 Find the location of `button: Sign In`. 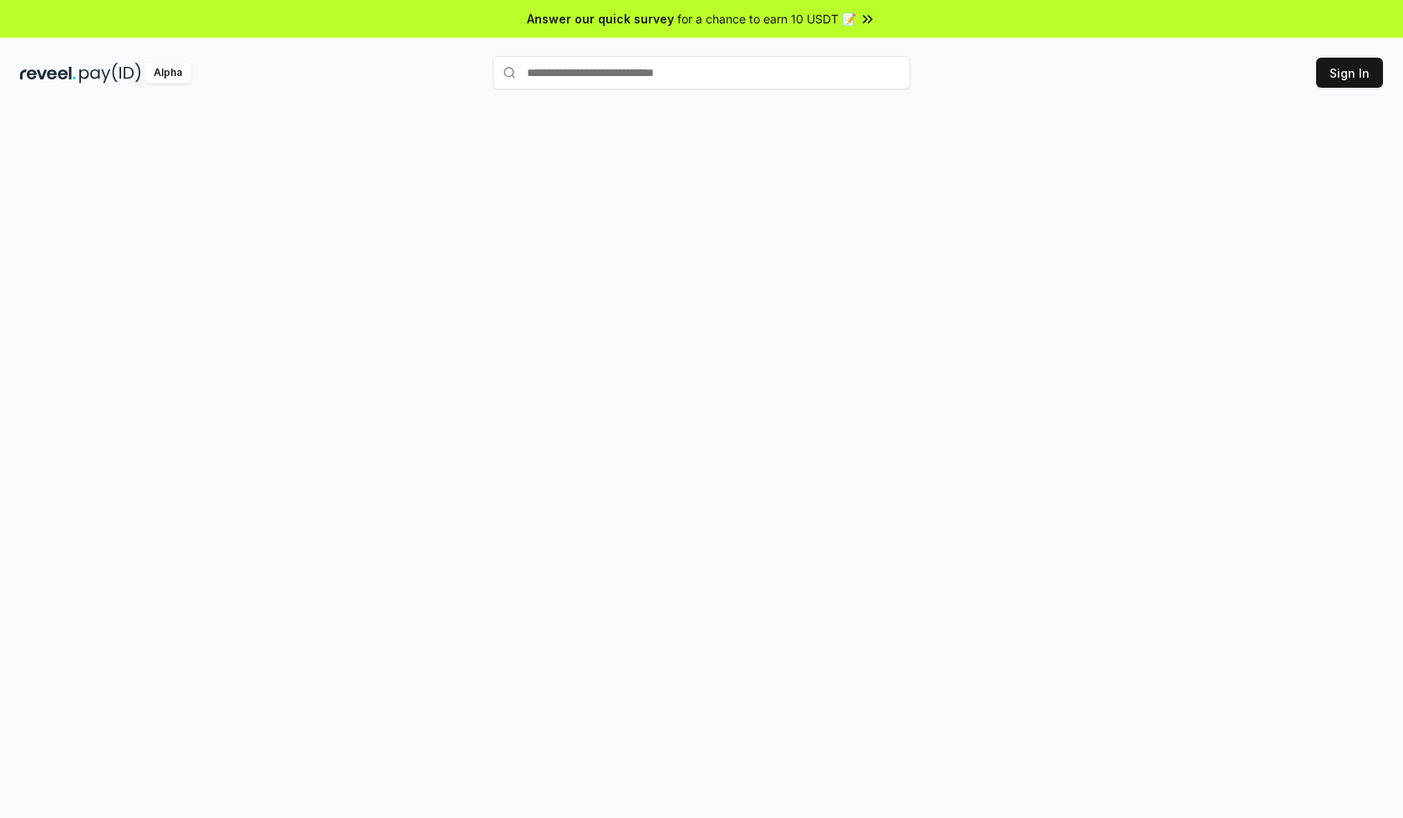

button: Sign In is located at coordinates (1350, 73).